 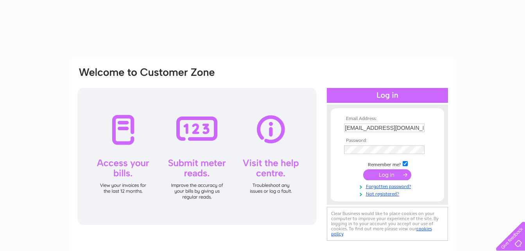 What do you see at coordinates (388, 193) in the screenshot?
I see `a: Not registered?` at bounding box center [388, 193].